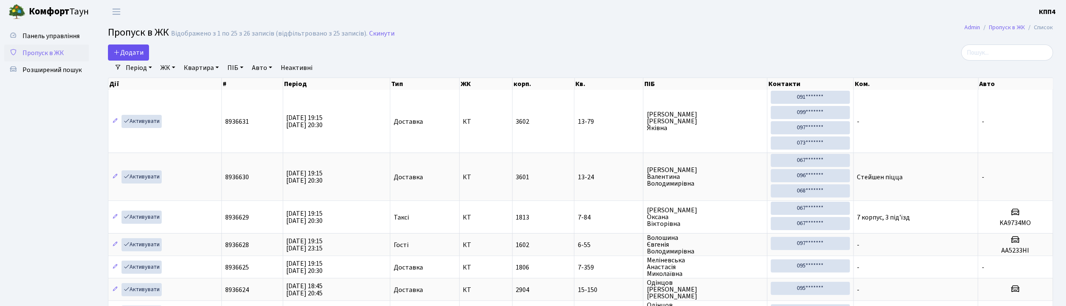 The image size is (1066, 306). What do you see at coordinates (237, 290) in the screenshot?
I see `span: 8936624` at bounding box center [237, 290].